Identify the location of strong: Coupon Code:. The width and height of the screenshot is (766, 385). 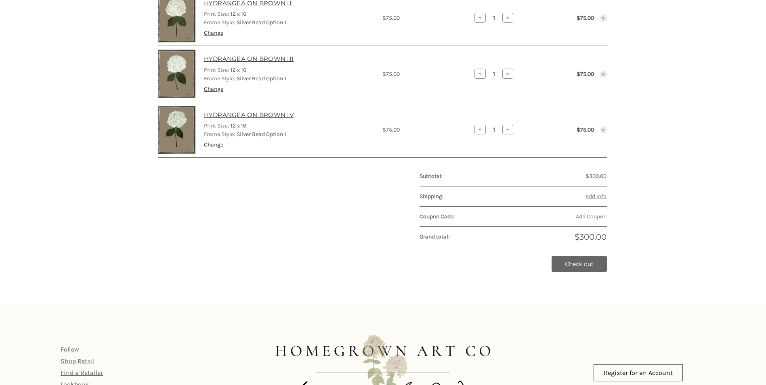
(437, 216).